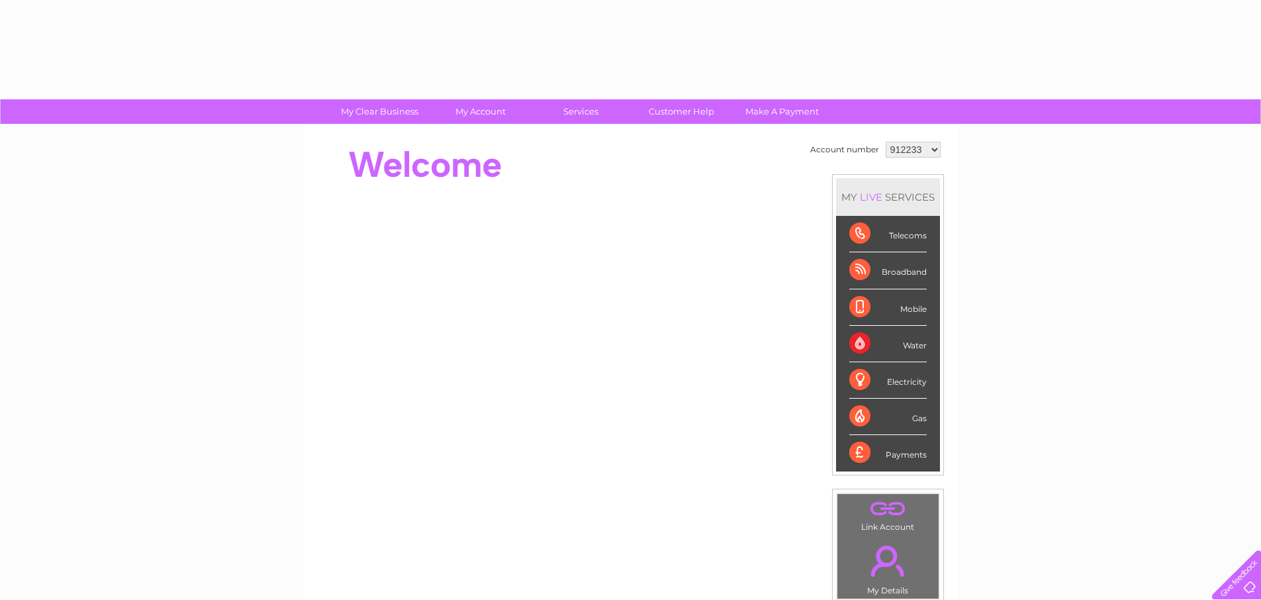 The height and width of the screenshot is (600, 1261). Describe the element at coordinates (888, 514) in the screenshot. I see `td: Link Account` at that location.